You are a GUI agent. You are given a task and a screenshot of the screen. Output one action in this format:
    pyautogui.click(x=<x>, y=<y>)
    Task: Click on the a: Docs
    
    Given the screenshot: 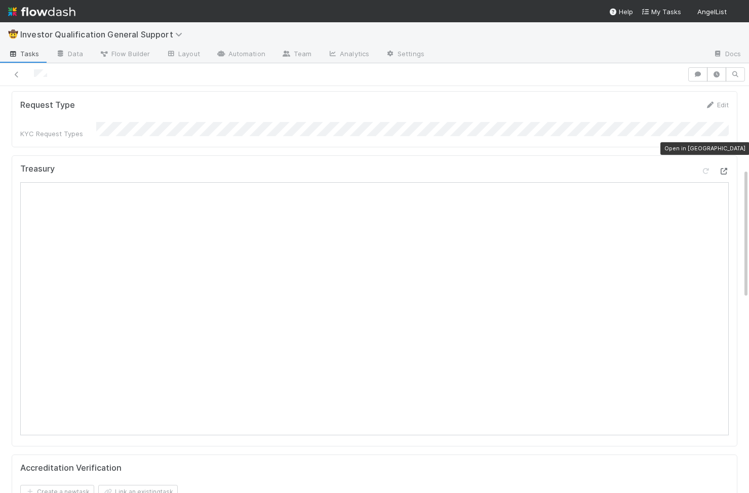 What is the action you would take?
    pyautogui.click(x=726, y=55)
    